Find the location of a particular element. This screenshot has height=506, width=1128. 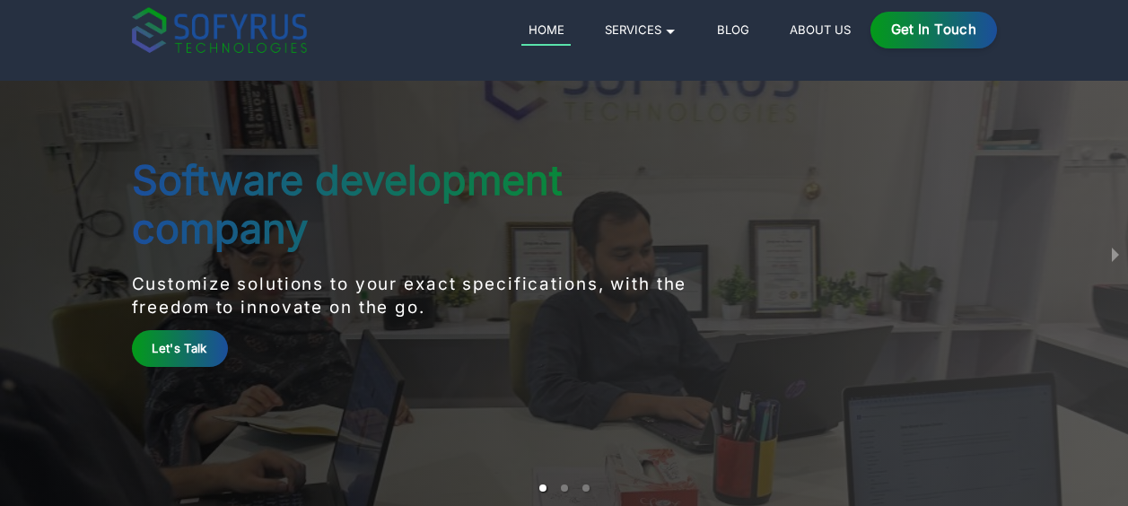

a: Let's Talk is located at coordinates (180, 348).